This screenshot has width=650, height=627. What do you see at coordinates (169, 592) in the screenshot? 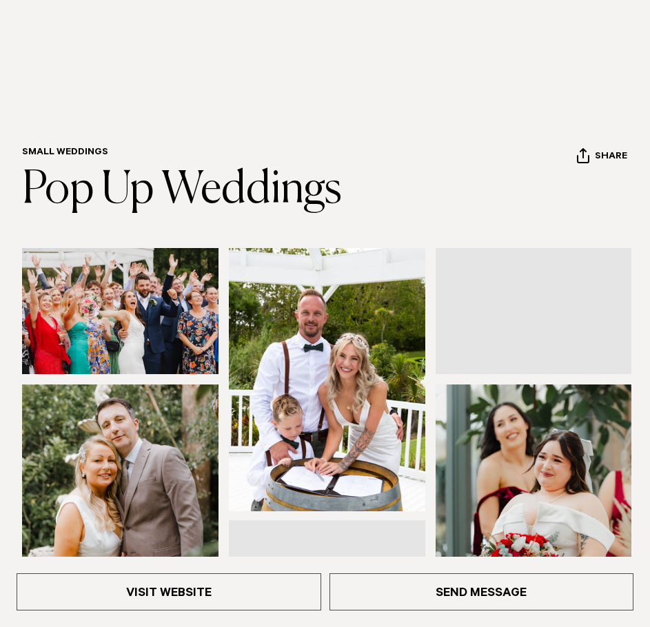
I see `a: Visit Website` at bounding box center [169, 592].